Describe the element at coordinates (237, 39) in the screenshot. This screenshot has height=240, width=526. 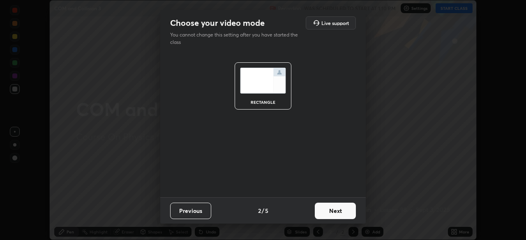
I see `p: You cannot change this setting after you have started the class` at that location.